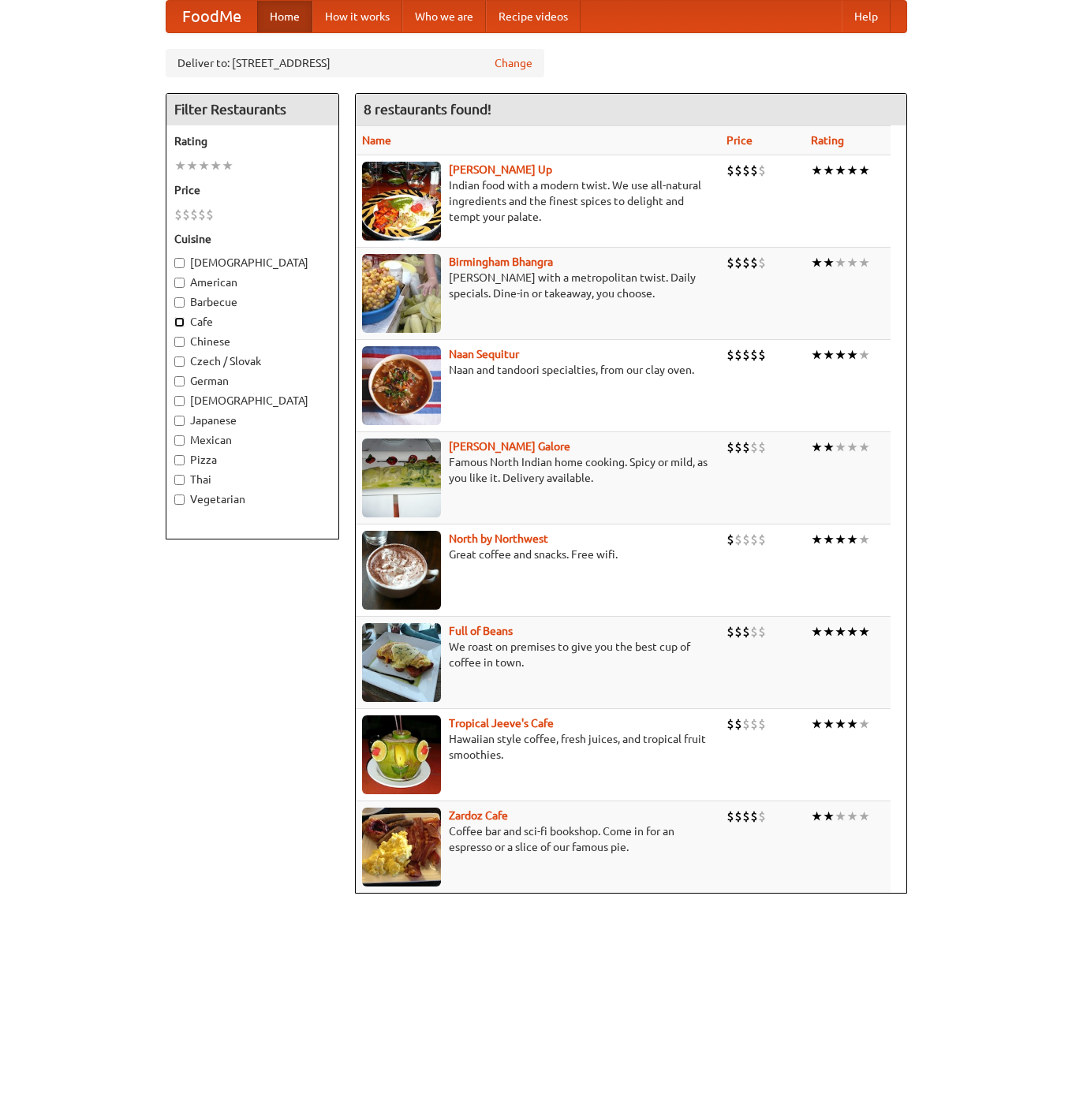  What do you see at coordinates (484, 354) in the screenshot?
I see `a: Naan Sequitur` at bounding box center [484, 354].